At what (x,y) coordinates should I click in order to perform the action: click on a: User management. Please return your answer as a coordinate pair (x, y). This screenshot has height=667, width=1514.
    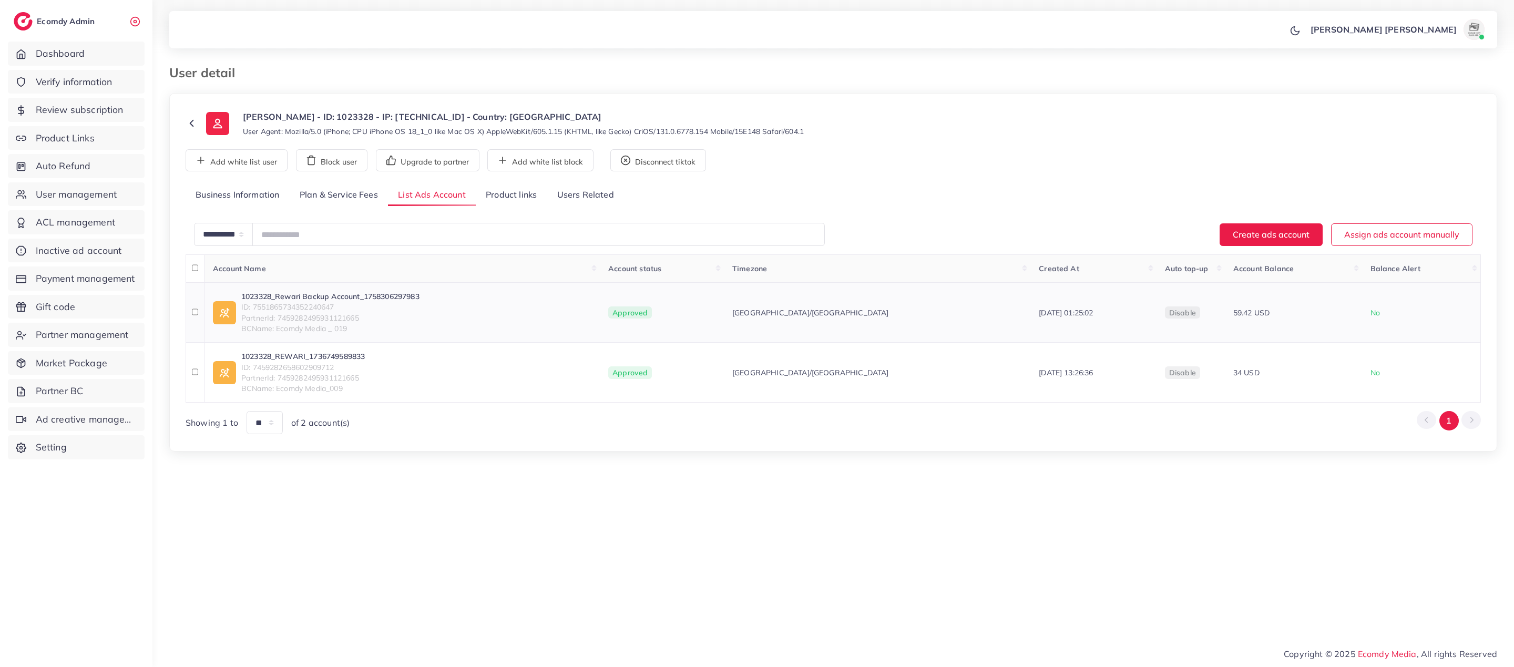
    Looking at the image, I should click on (76, 195).